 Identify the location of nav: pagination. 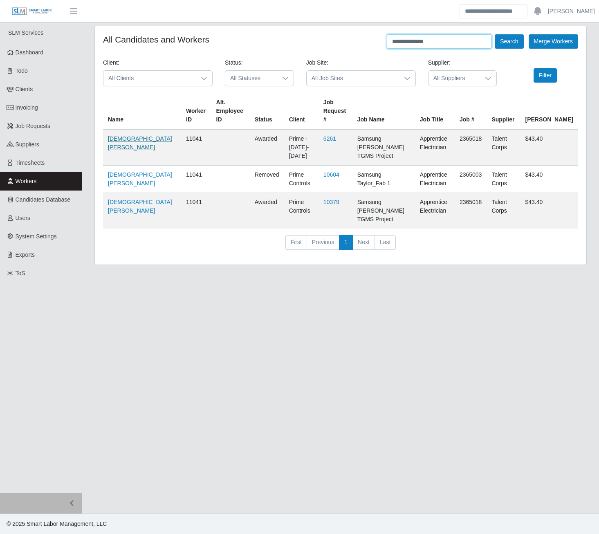
(340, 246).